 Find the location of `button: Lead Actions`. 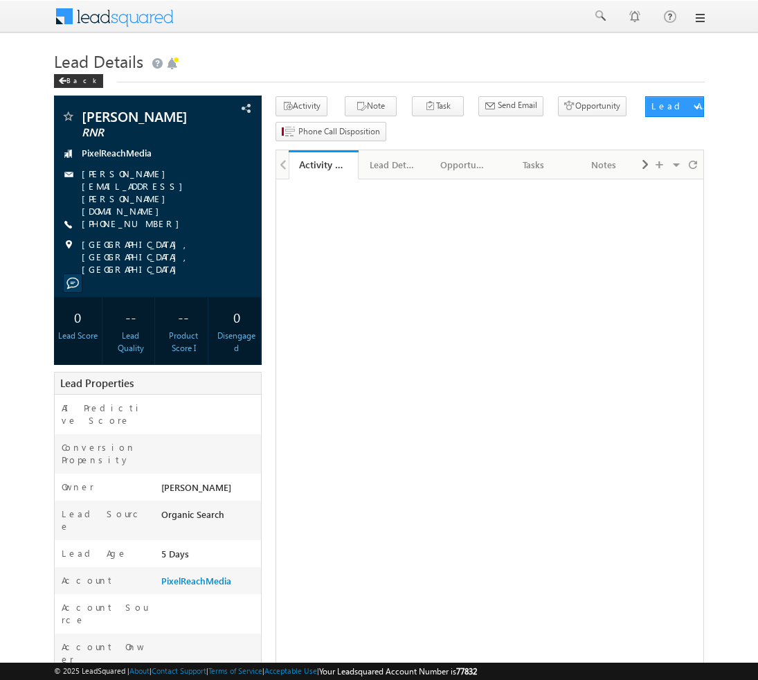

button: Lead Actions is located at coordinates (675, 107).